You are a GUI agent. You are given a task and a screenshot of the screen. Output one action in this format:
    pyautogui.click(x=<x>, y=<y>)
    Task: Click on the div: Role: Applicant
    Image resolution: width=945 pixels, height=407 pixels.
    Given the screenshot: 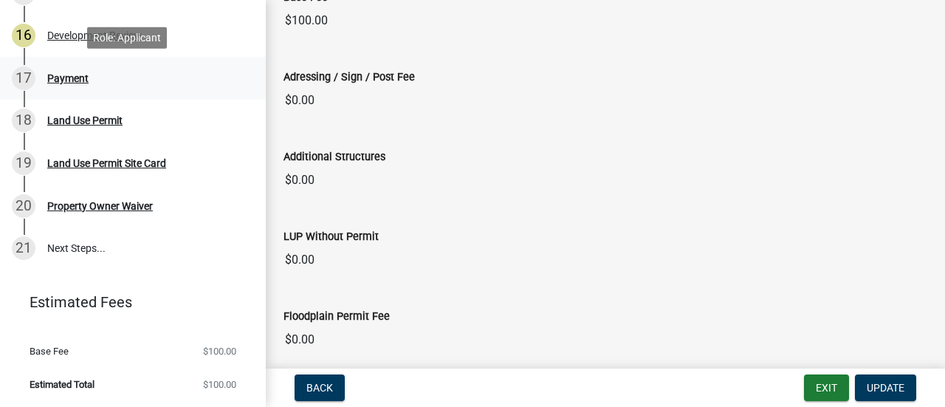 What is the action you would take?
    pyautogui.click(x=127, y=37)
    